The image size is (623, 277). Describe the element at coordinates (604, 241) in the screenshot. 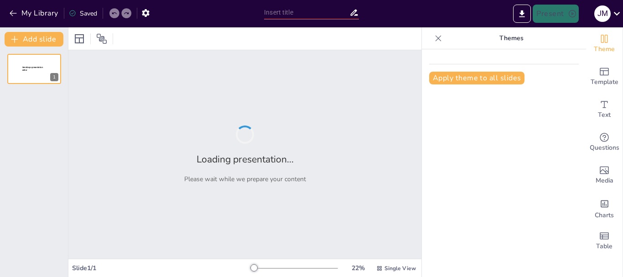

I see `div: Add a table` at that location.